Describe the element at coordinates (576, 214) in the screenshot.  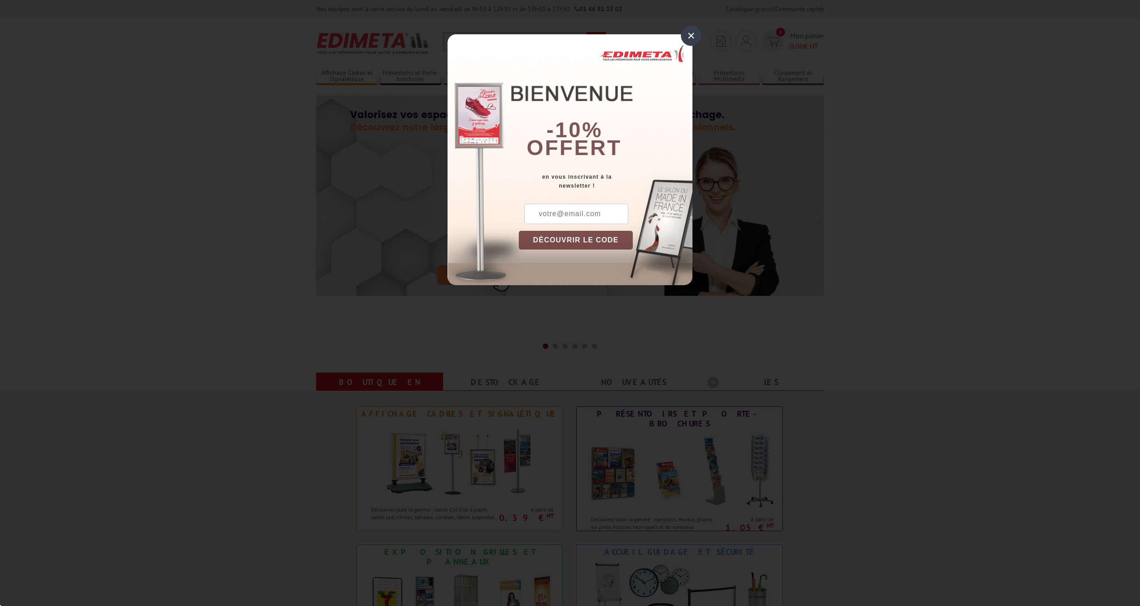
I see `input: votre@email.com` at that location.